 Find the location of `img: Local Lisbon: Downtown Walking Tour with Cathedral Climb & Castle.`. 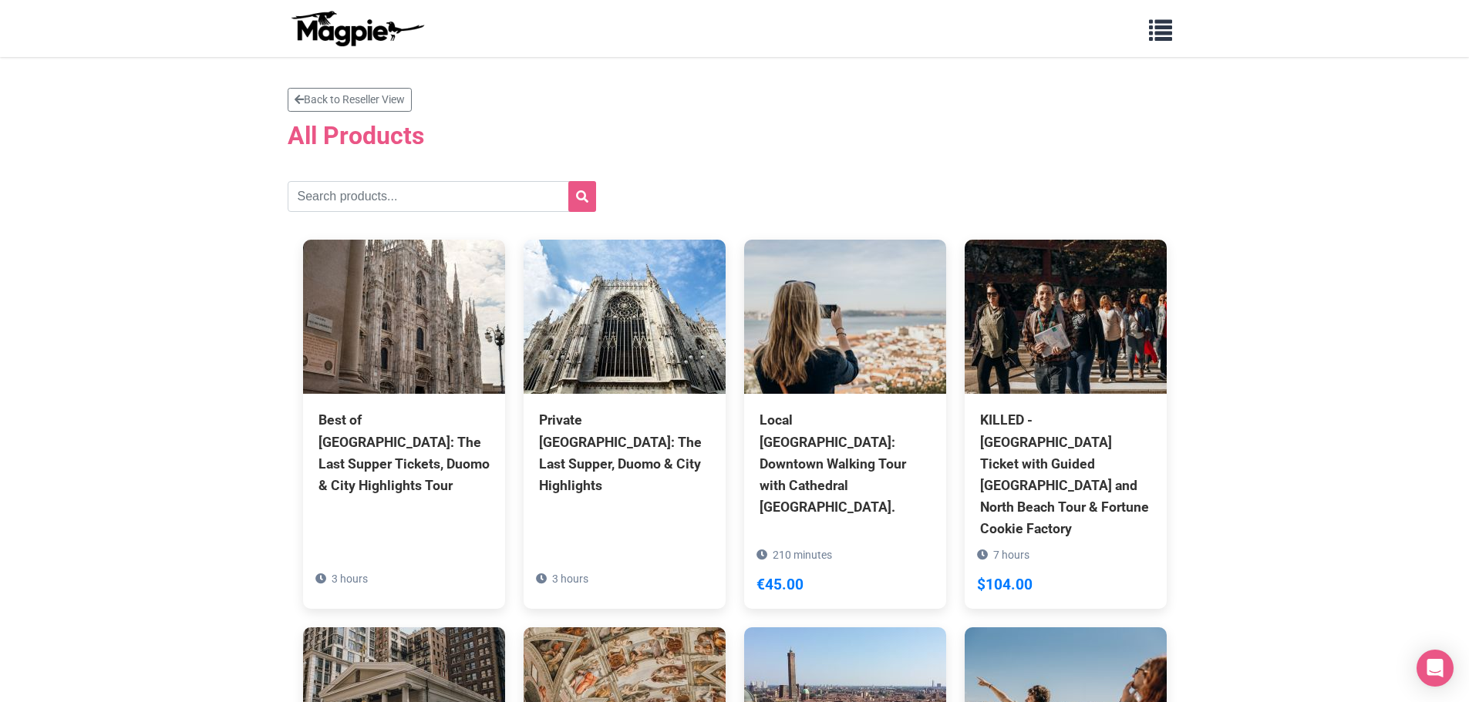

img: Local Lisbon: Downtown Walking Tour with Cathedral Climb & Castle. is located at coordinates (845, 317).